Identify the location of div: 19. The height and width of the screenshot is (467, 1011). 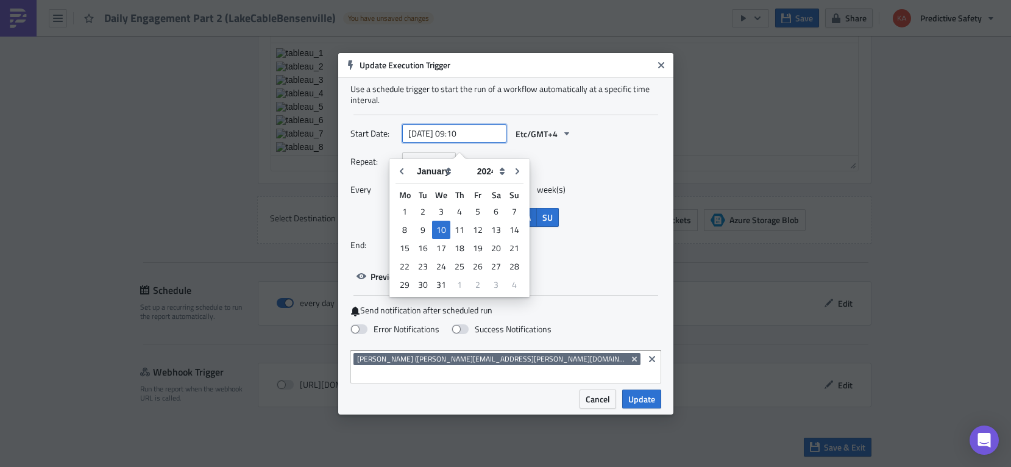
(478, 248).